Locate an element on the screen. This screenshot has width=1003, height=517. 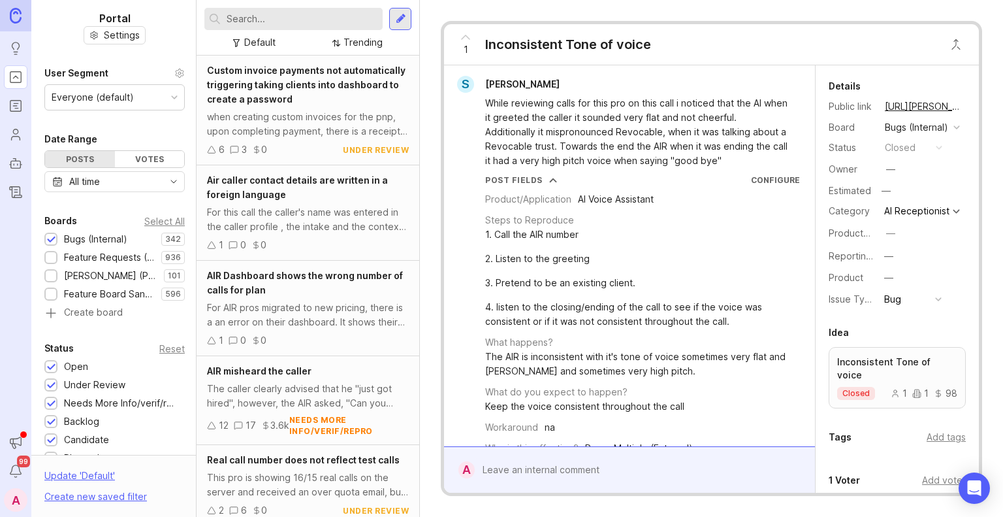
div: Candidate is located at coordinates (86, 440).